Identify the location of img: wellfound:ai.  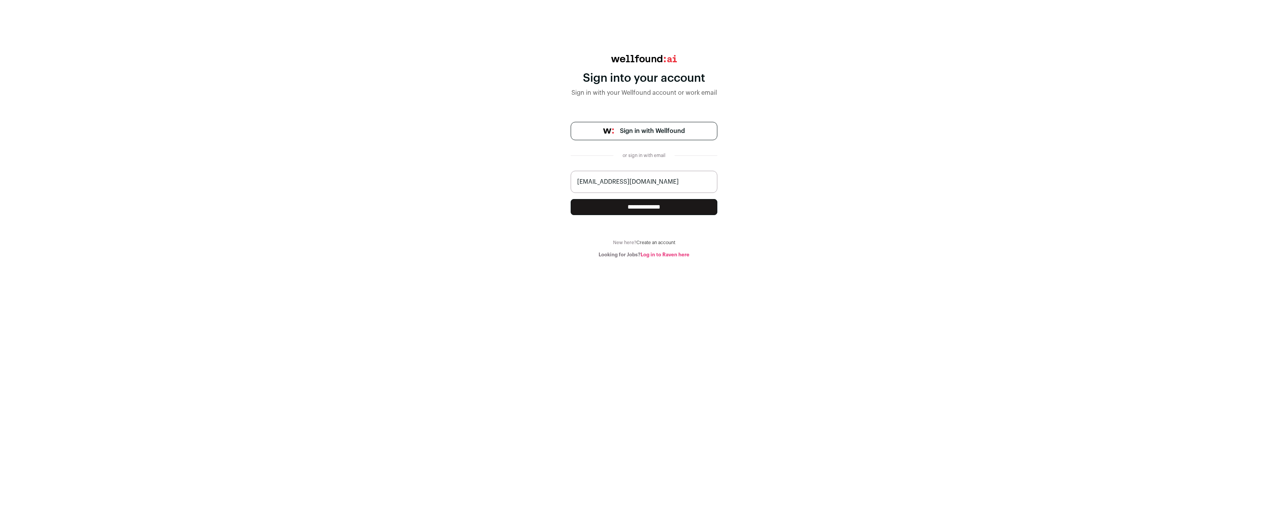
(644, 58).